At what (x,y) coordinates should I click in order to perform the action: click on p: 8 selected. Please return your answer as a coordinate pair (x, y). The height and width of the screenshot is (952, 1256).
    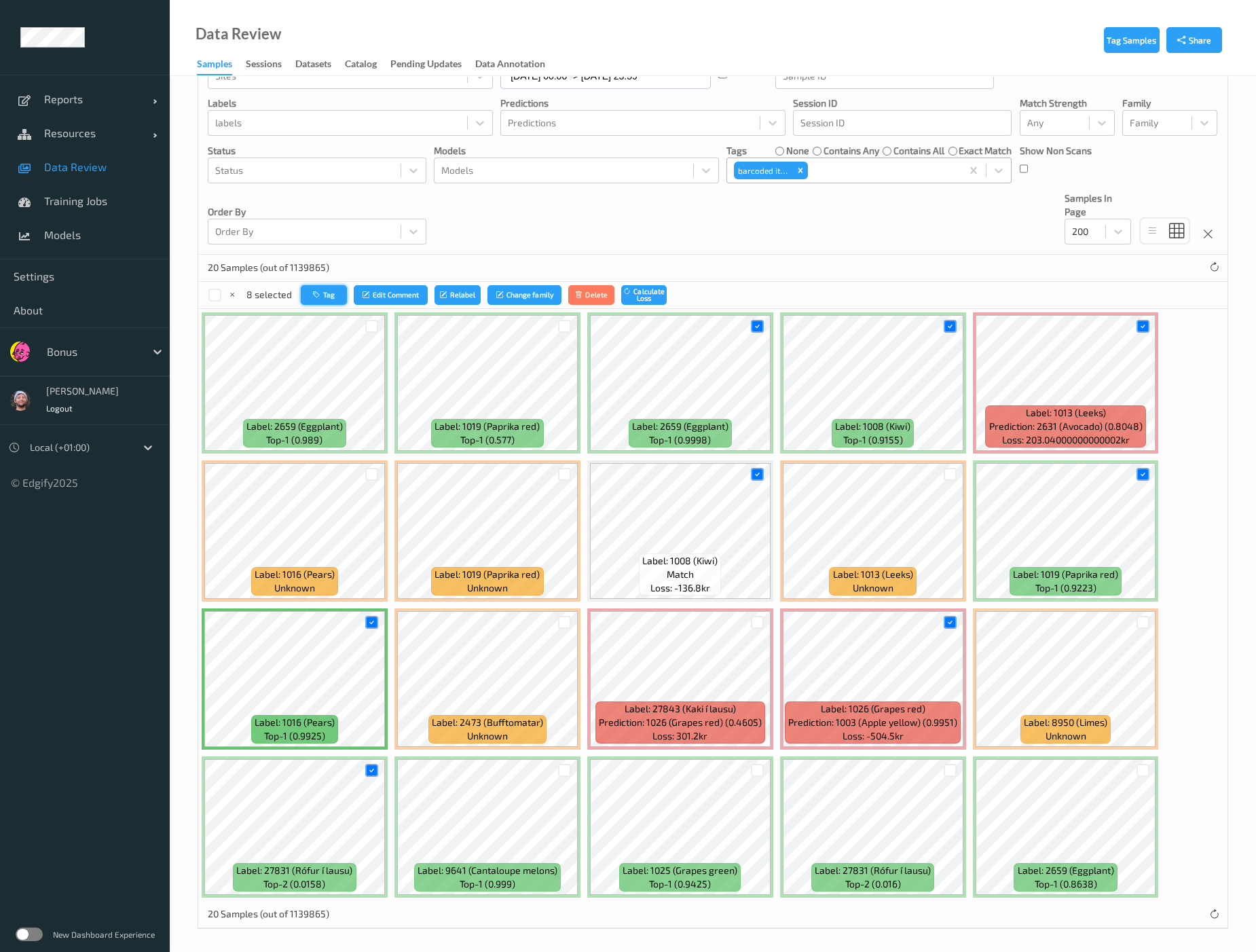
    Looking at the image, I should click on (269, 295).